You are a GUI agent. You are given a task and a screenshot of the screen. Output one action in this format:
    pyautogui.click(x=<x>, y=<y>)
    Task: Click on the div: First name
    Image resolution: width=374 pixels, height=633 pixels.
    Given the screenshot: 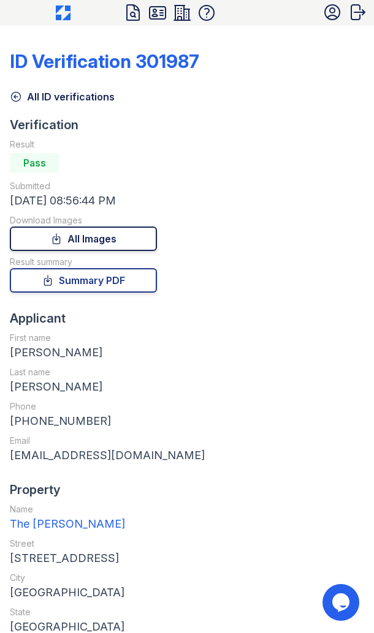 What is the action you would take?
    pyautogui.click(x=107, y=338)
    